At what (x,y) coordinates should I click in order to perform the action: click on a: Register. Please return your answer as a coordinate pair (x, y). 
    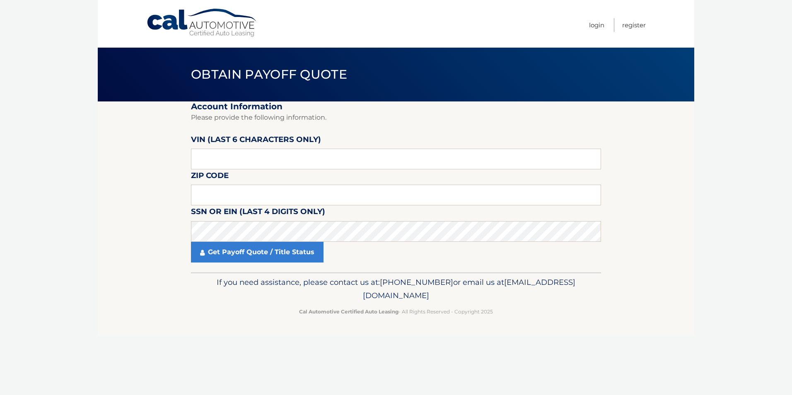
    Looking at the image, I should click on (634, 25).